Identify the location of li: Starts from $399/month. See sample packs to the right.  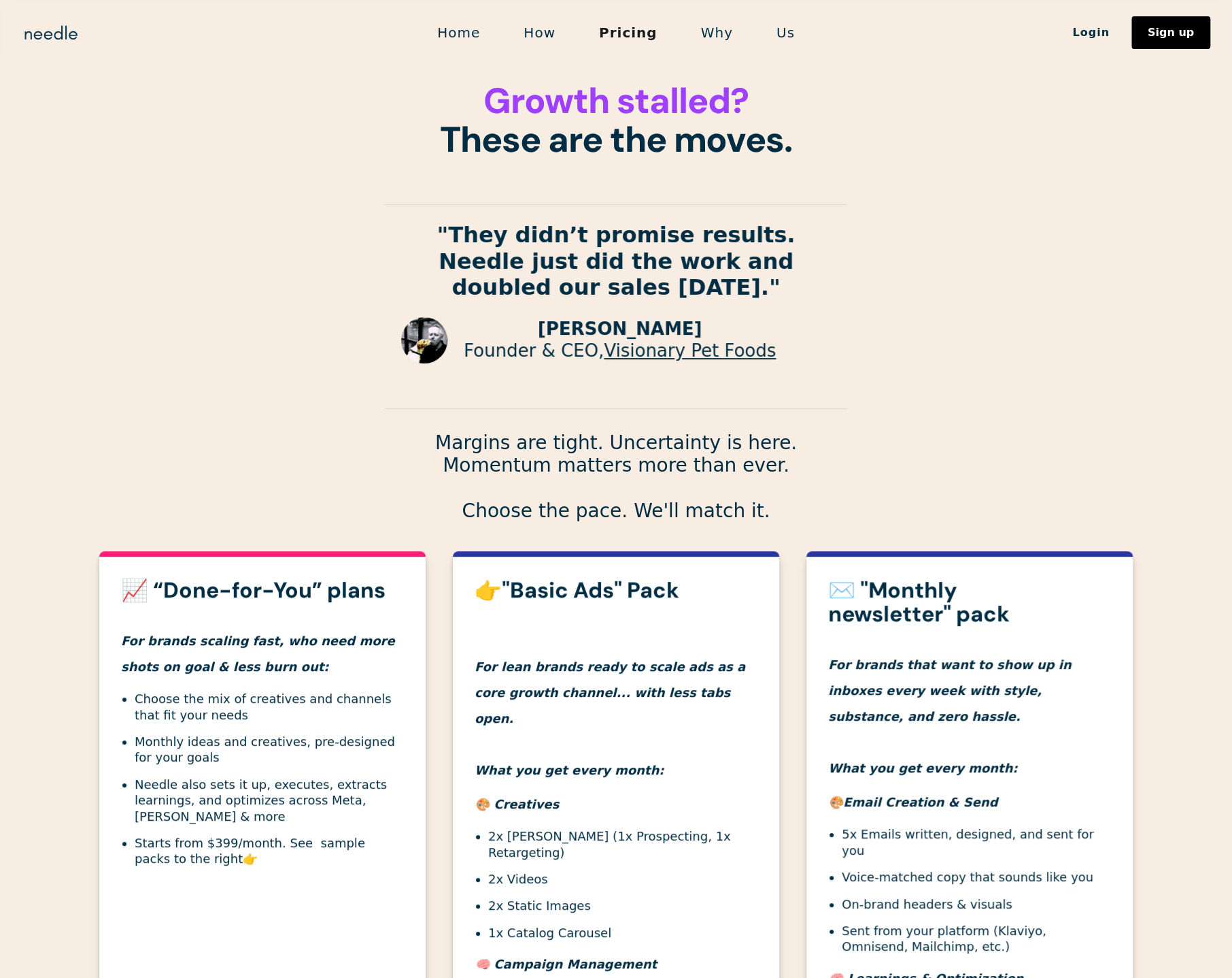
(269, 850).